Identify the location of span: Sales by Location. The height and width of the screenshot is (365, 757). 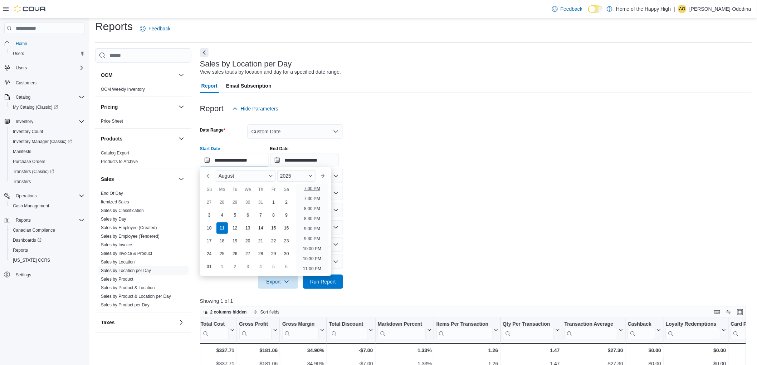
(118, 262).